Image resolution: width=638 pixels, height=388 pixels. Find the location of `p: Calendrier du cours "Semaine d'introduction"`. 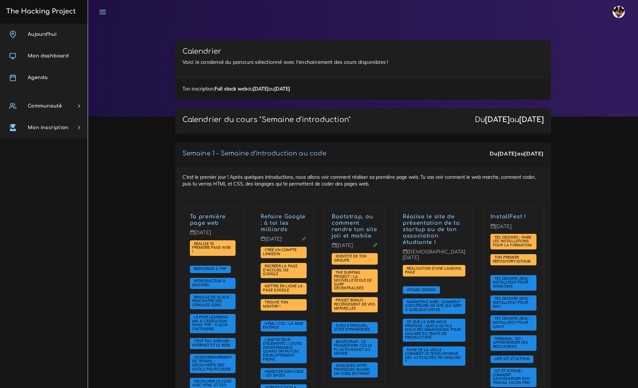

p: Calendrier du cours "Semaine d'introduction" is located at coordinates (267, 120).